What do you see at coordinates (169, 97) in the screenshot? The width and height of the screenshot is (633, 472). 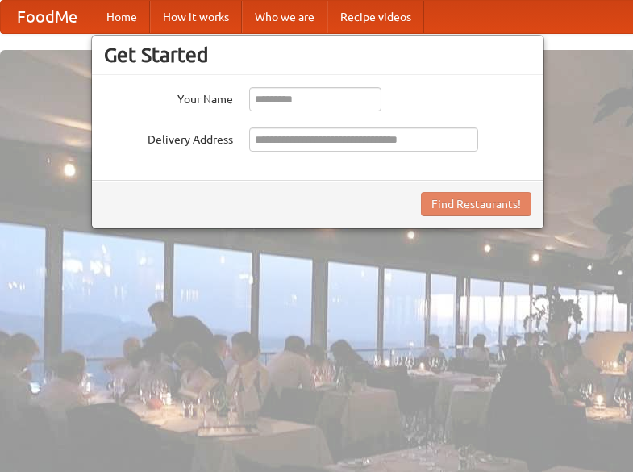 I see `label: Your Name` at bounding box center [169, 97].